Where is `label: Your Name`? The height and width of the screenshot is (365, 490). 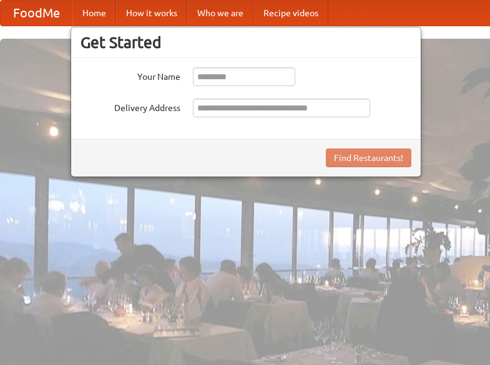 label: Your Name is located at coordinates (131, 75).